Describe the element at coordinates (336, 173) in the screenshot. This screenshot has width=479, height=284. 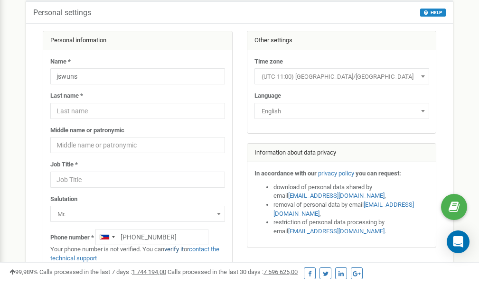
I see `a: privacy policy` at that location.